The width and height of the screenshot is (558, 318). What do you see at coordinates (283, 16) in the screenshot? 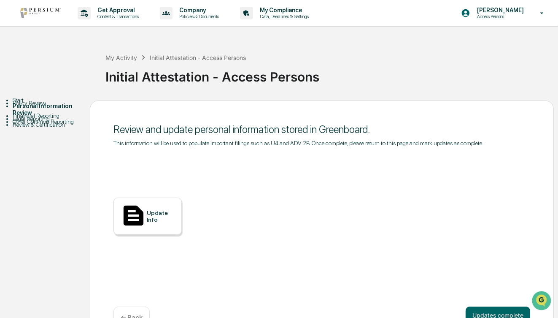
I see `p: Data, Deadlines & Settings` at bounding box center [283, 16].